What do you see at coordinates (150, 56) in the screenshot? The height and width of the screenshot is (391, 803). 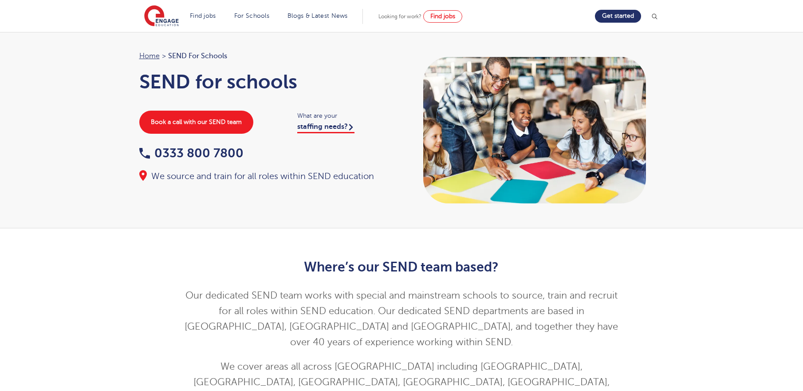 I see `a: Home` at bounding box center [150, 56].